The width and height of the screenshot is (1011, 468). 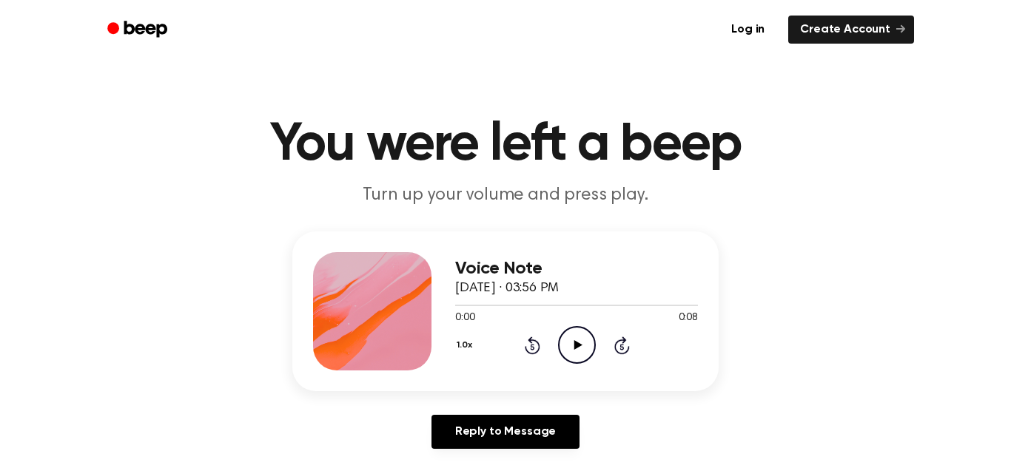 What do you see at coordinates (505, 195) in the screenshot?
I see `p: Turn up your volume and press play.` at bounding box center [505, 195].